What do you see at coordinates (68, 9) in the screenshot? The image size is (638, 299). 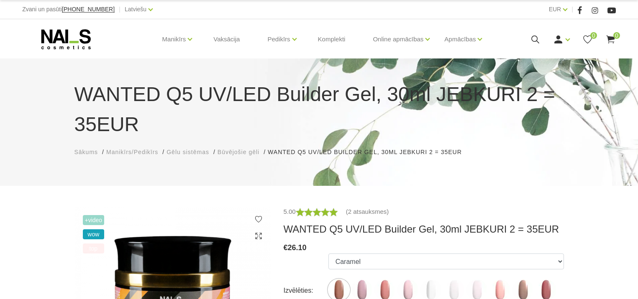 I see `div: Zvani un pasūti` at bounding box center [68, 9].